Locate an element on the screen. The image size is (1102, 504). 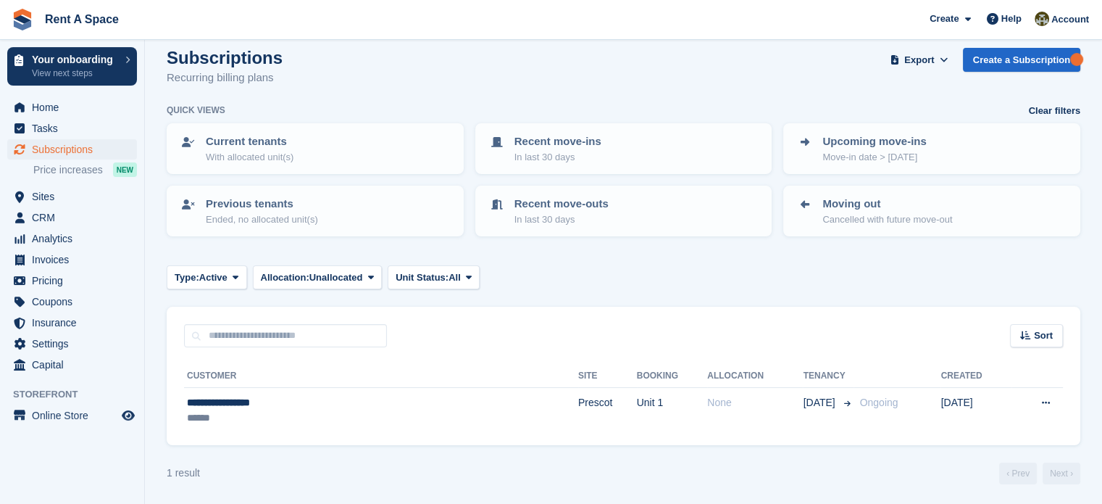
h1: Subscriptions is located at coordinates (225, 57).